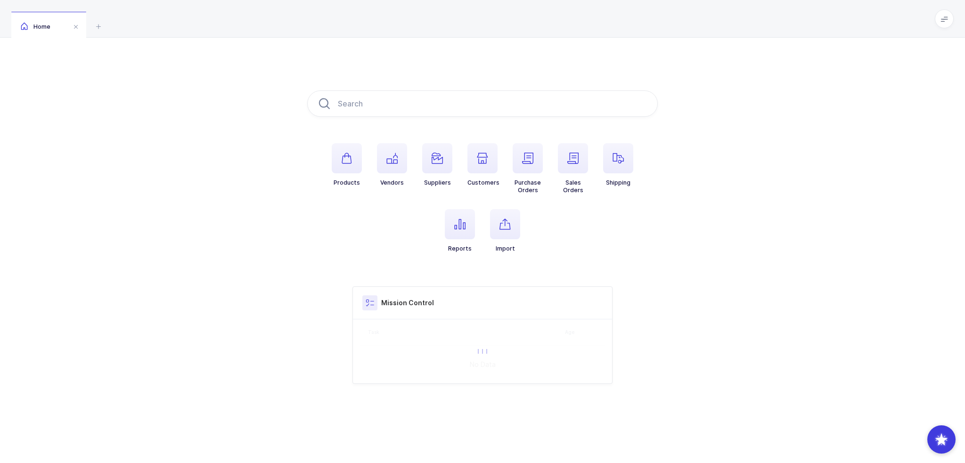 The image size is (965, 463). I want to click on button: Suppliers, so click(437, 165).